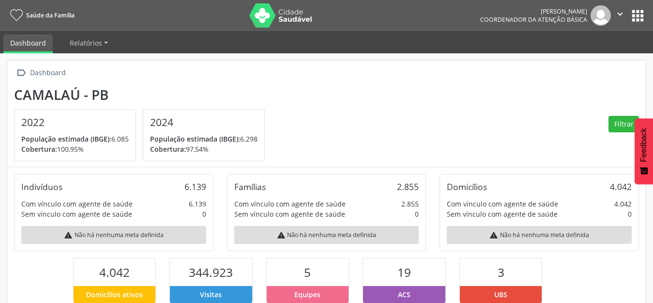 This screenshot has height=303, width=653. Describe the element at coordinates (50, 15) in the screenshot. I see `span: Saúde da Família` at that location.